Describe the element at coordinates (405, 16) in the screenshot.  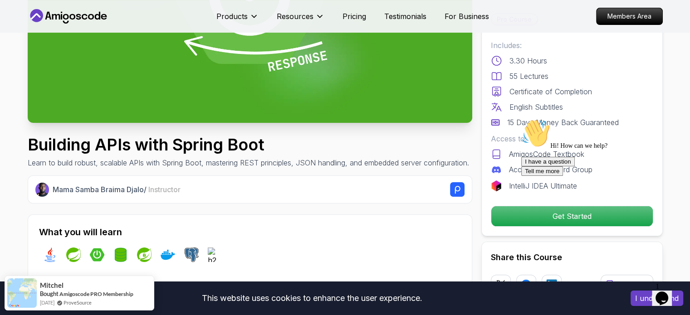
I see `p: Testimonials` at that location.